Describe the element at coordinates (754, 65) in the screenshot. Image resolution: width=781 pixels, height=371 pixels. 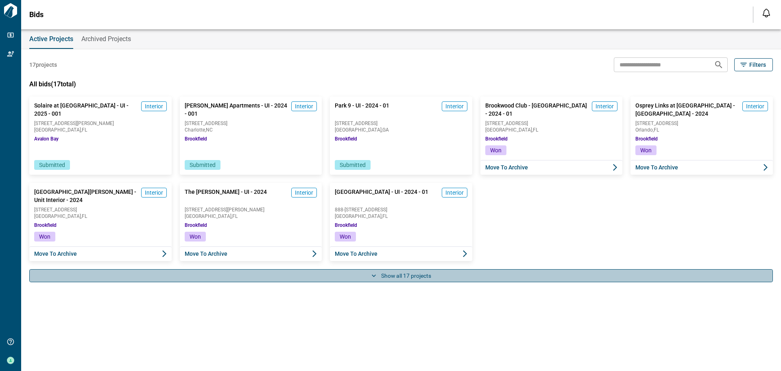
I see `button: Filters` at that location.